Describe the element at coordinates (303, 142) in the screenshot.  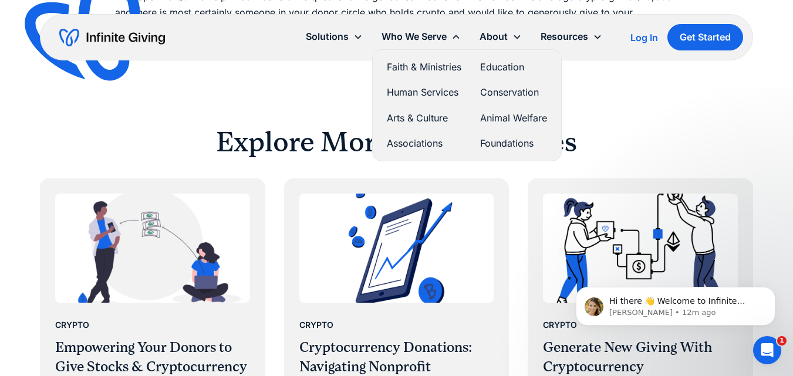
I see `h2: Explore More` at that location.